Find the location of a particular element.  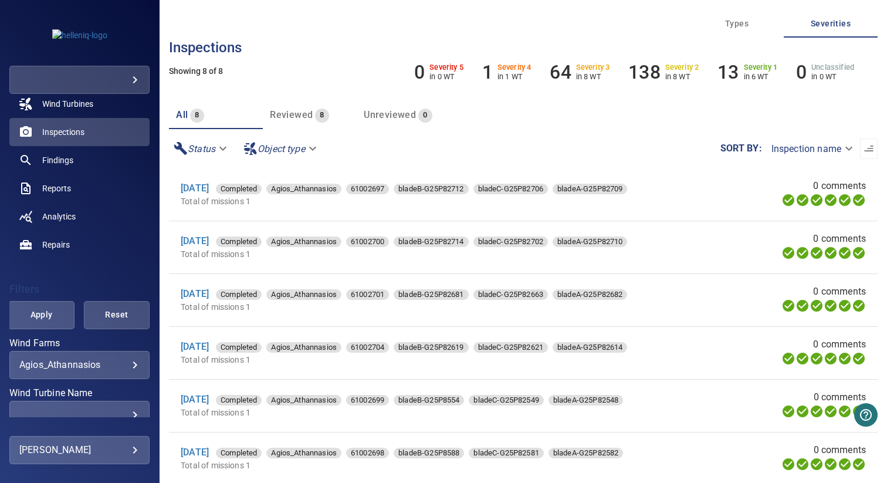

h5: Showing 8 of 8 is located at coordinates (523, 71).